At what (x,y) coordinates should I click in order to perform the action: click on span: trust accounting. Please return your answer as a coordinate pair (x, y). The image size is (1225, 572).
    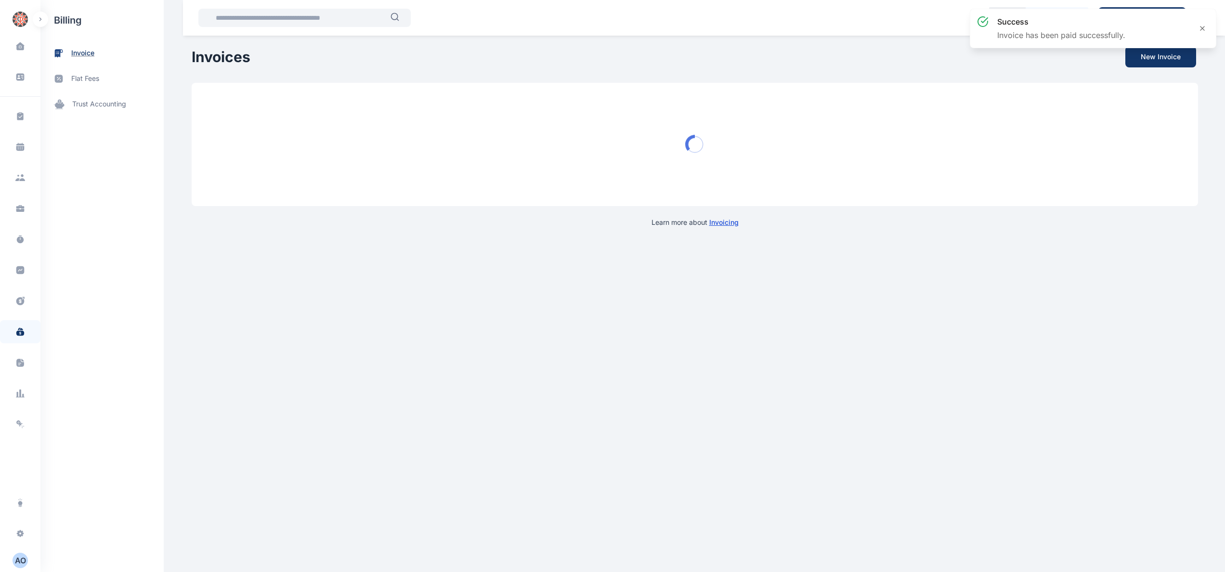
    Looking at the image, I should click on (99, 104).